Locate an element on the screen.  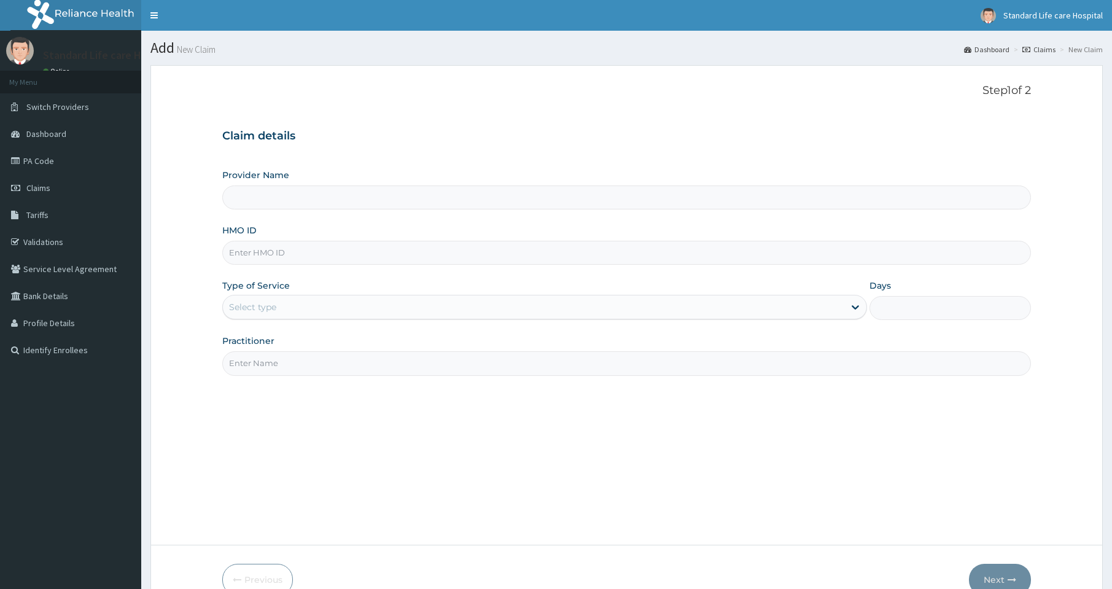
span: Switch Providers is located at coordinates (58, 107).